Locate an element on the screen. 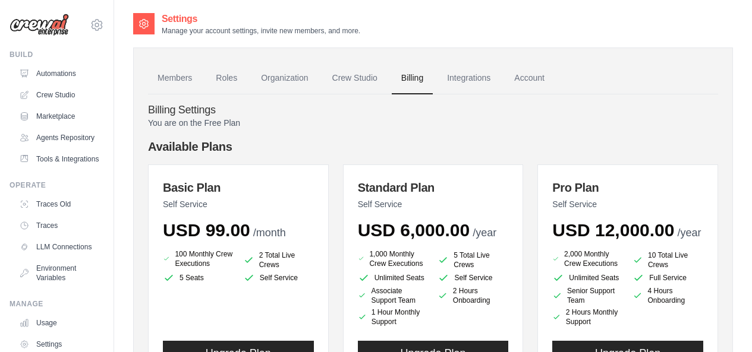  h4: Available Plans is located at coordinates (433, 147).